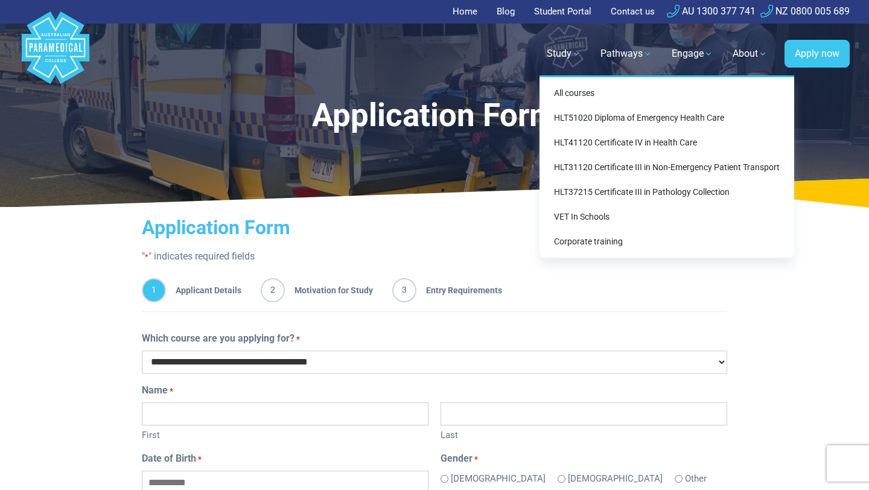 The image size is (869, 490). What do you see at coordinates (435, 391) in the screenshot?
I see `legend: Name` at bounding box center [435, 391].